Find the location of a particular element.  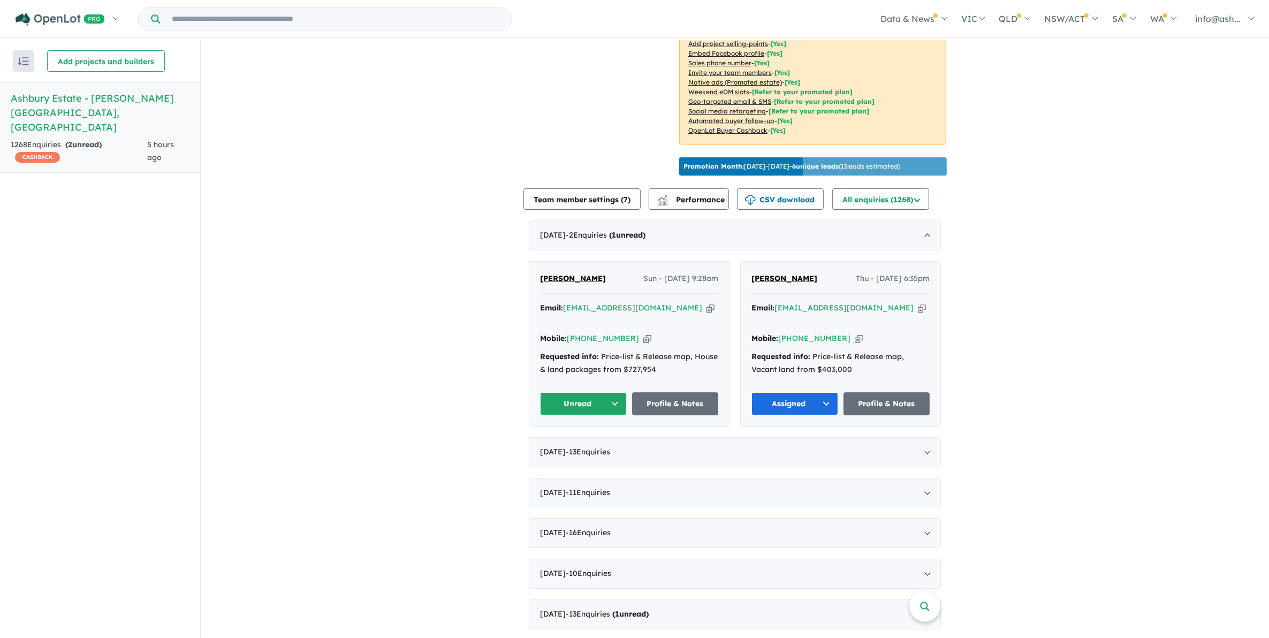

u: Geo-targeted email & SMS is located at coordinates (729, 101).